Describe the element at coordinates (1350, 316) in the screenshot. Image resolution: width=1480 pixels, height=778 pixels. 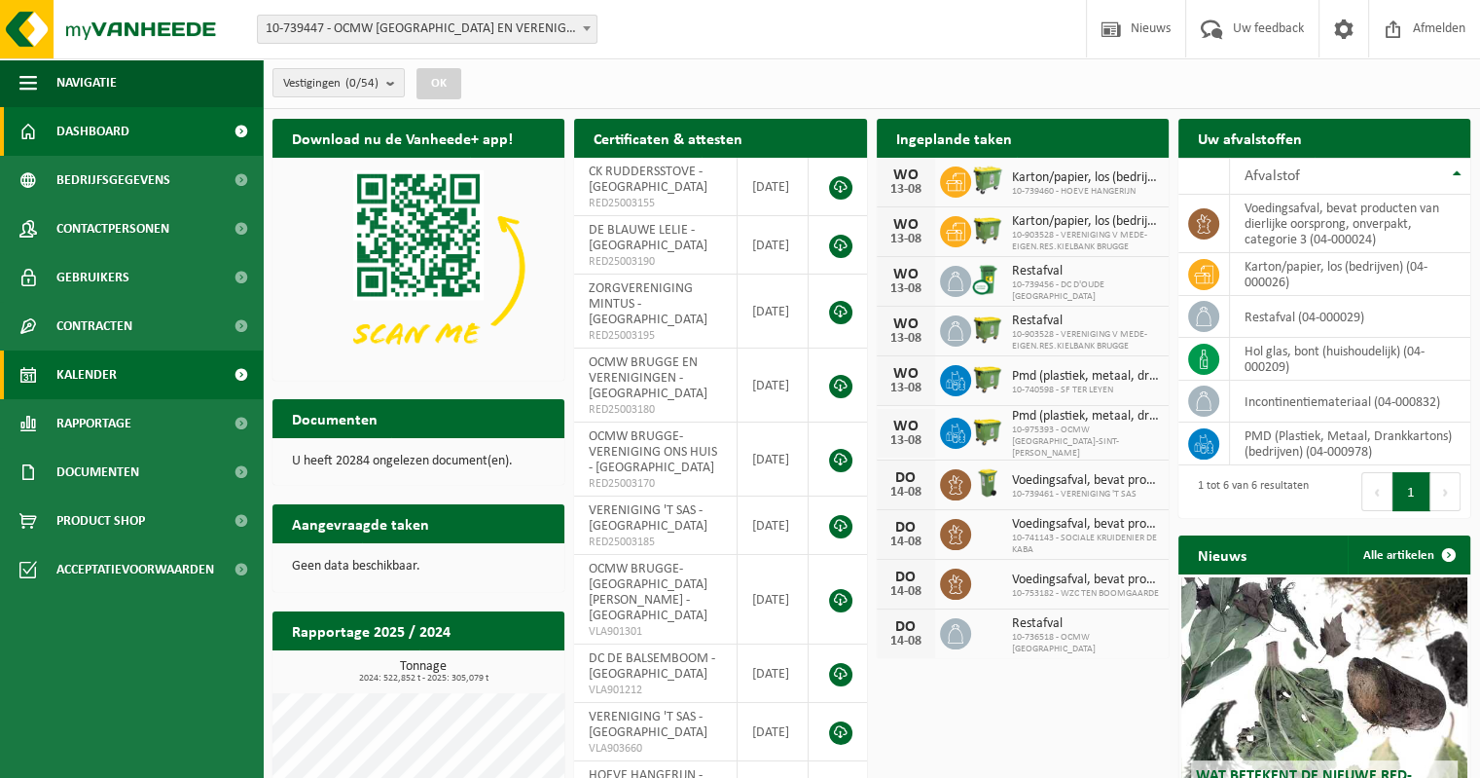
I see `td: restafval (04-000029)` at that location.